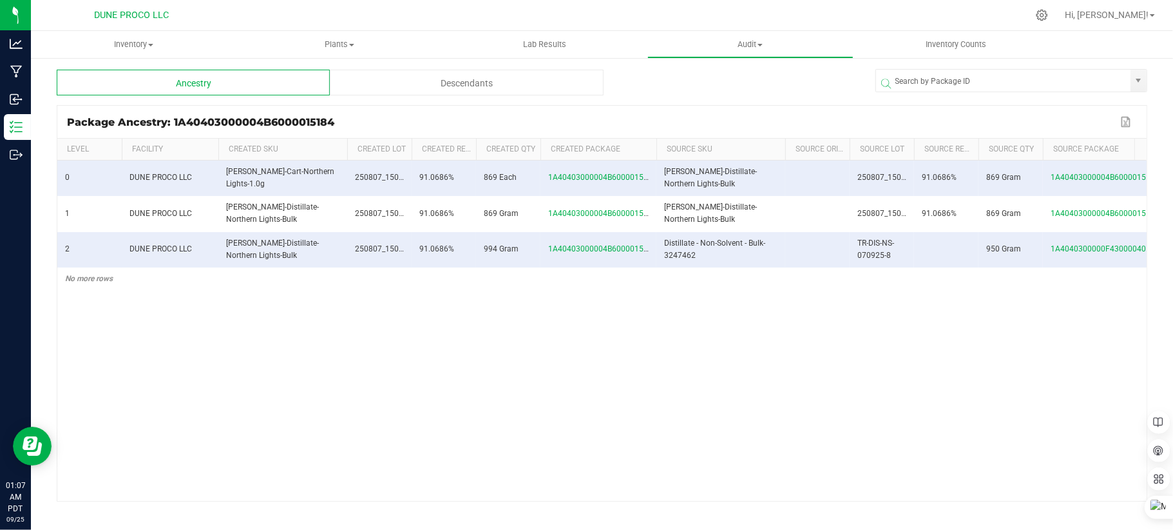  Describe the element at coordinates (544, 44) in the screenshot. I see `a: Lab Results` at that location.